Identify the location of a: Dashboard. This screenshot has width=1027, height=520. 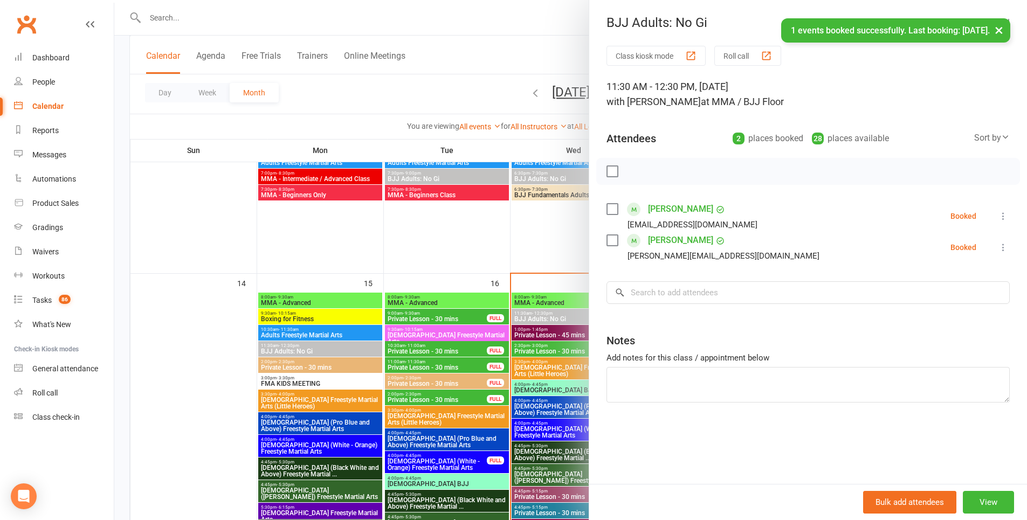
(64, 58).